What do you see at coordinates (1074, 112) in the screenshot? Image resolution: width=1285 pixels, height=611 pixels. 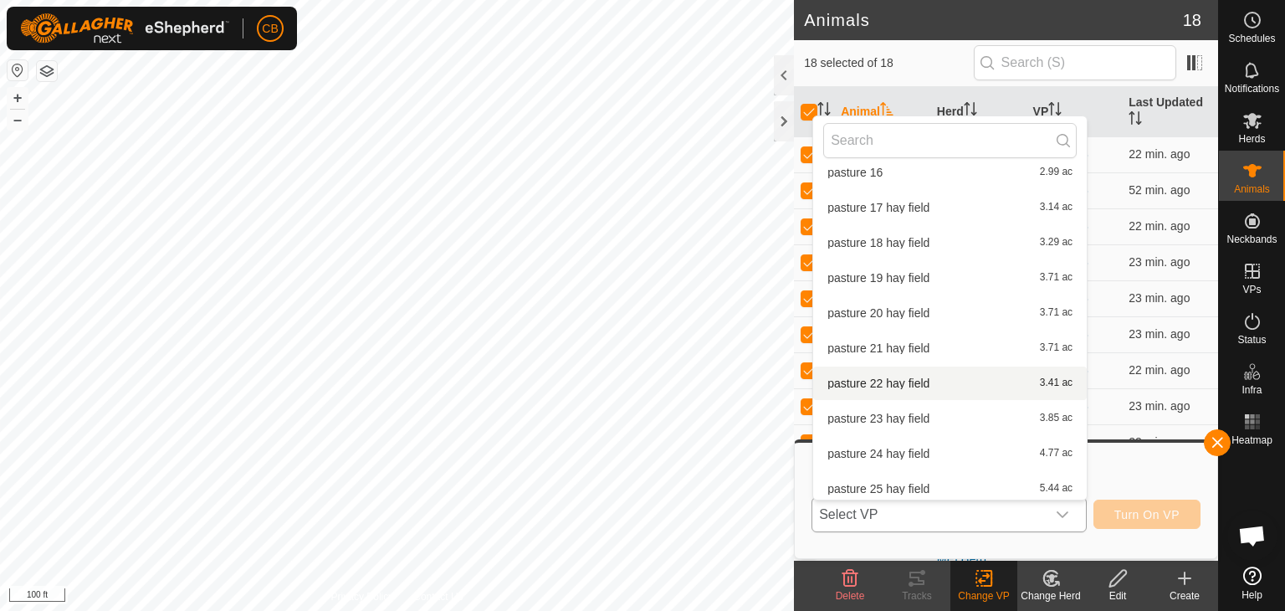 I see `th: VP` at bounding box center [1074, 112].